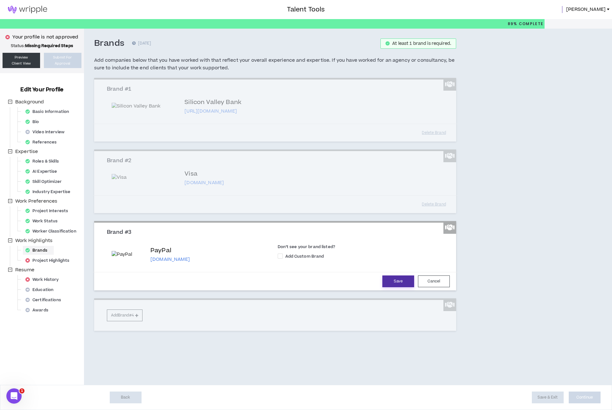  Describe the element at coordinates (39, 310) in the screenshot. I see `div: Awards` at that location.